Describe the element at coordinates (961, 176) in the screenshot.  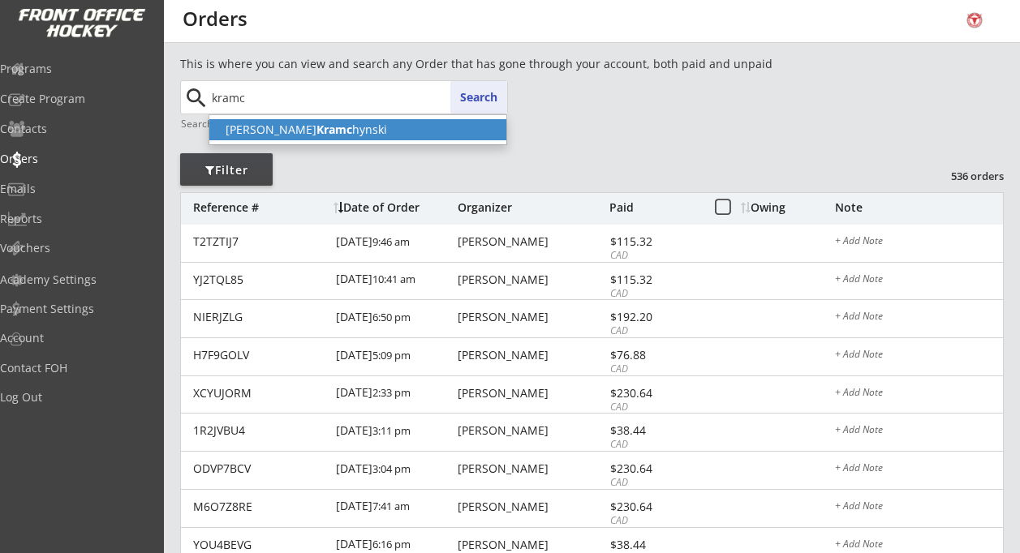
I see `div: 536 orders` at that location.